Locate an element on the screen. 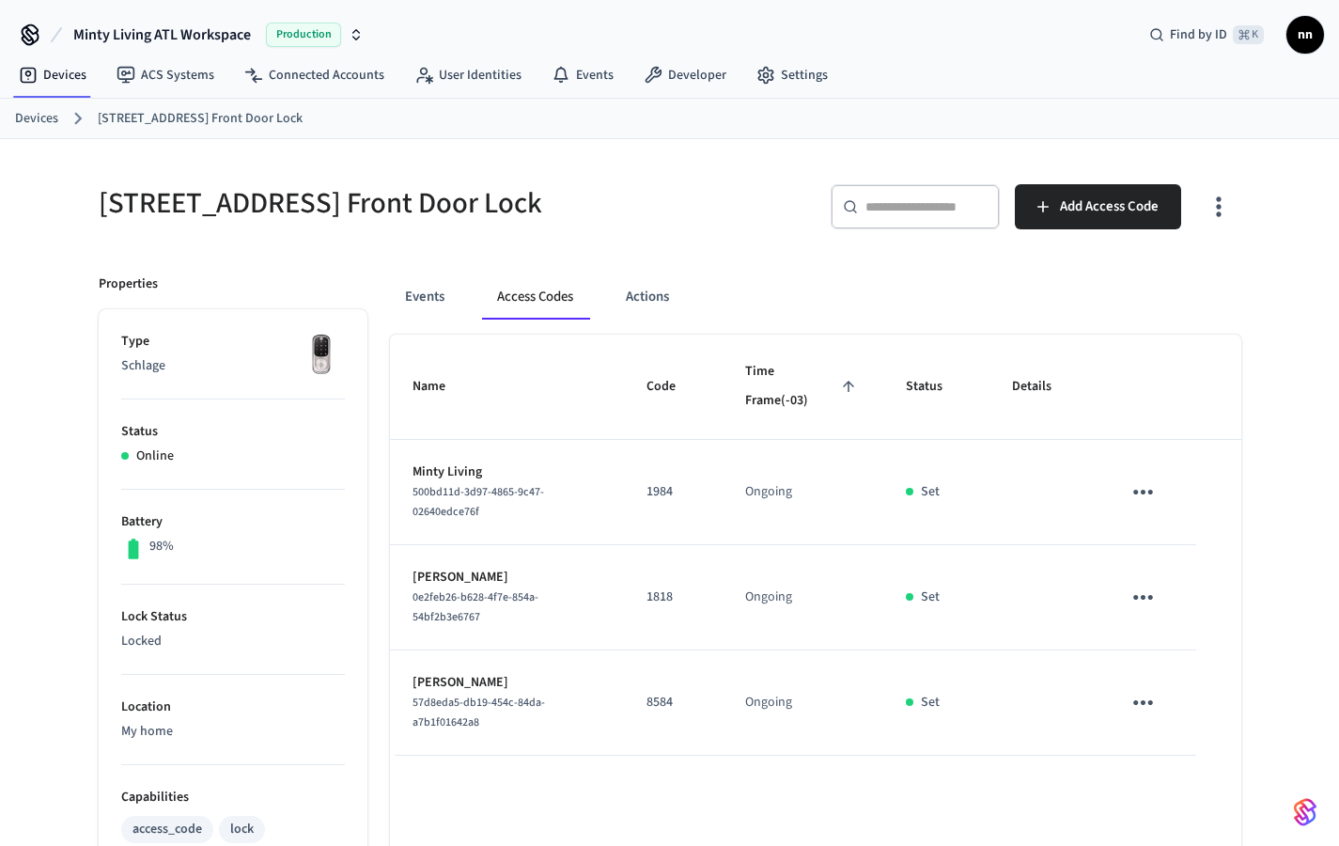 This screenshot has height=846, width=1339. span: Details is located at coordinates (1044, 386).